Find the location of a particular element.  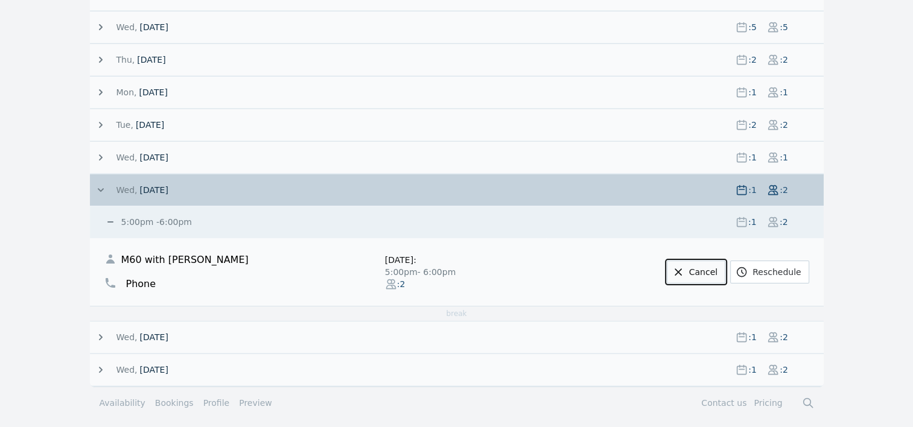

button: 5:00pm -6:00pm :1:2 is located at coordinates (464, 222).